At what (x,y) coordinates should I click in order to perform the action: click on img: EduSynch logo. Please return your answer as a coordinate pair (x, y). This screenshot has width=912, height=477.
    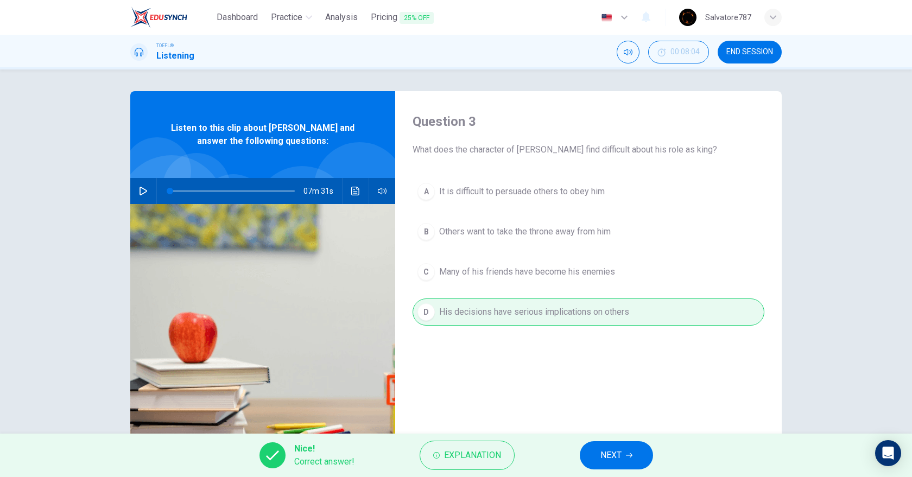
    Looking at the image, I should click on (159, 17).